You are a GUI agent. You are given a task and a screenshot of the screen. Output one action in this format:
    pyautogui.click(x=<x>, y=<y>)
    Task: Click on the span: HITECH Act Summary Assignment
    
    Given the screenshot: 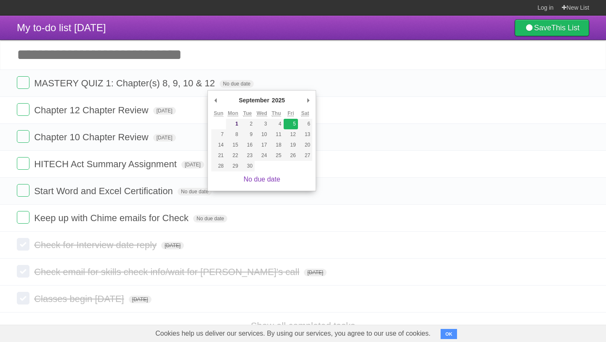 What is the action you would take?
    pyautogui.click(x=106, y=164)
    